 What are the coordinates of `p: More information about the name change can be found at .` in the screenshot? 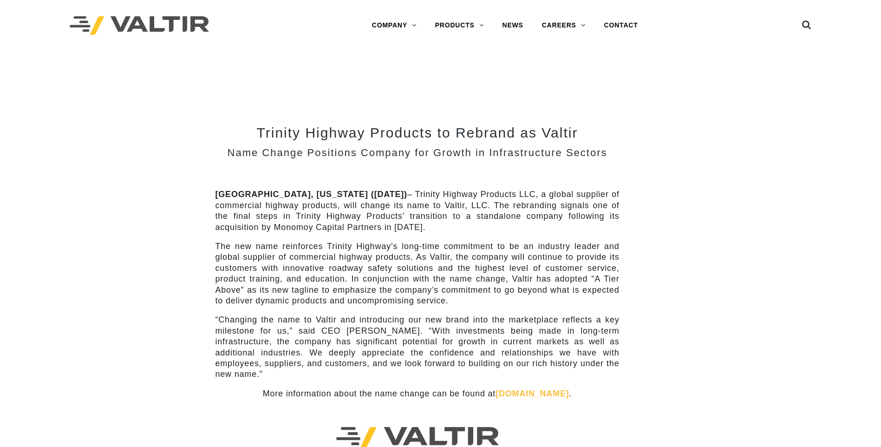 It's located at (418, 394).